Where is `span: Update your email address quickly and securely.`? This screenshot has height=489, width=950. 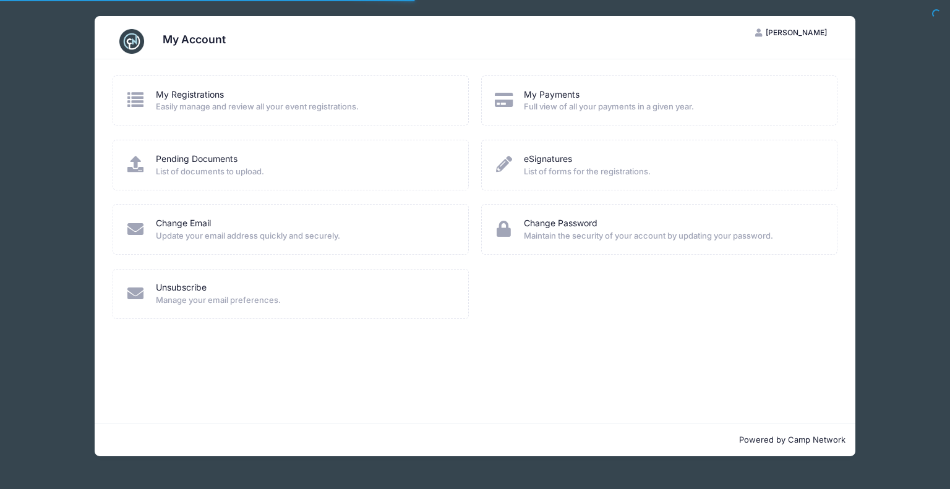
span: Update your email address quickly and securely. is located at coordinates (304, 236).